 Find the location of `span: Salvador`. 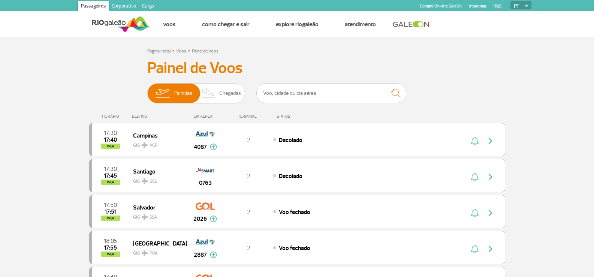

span: Salvador is located at coordinates (157, 207).